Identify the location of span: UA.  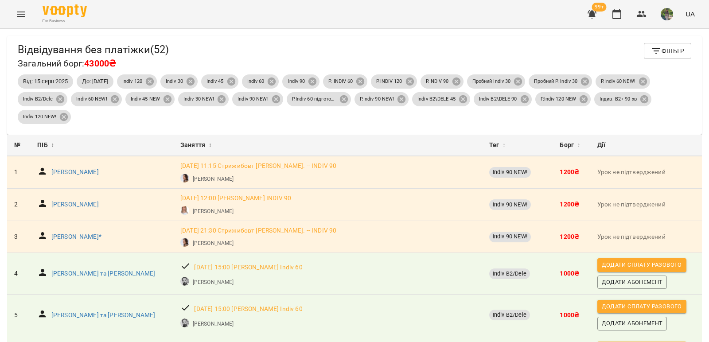
(690, 14).